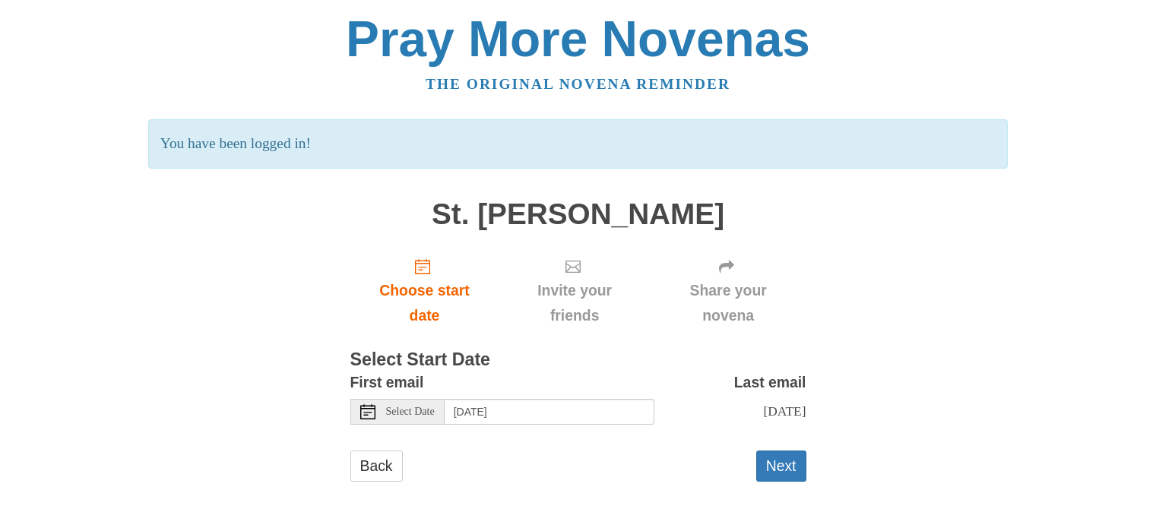 The height and width of the screenshot is (528, 1156). I want to click on p: You have been logged in!, so click(577, 144).